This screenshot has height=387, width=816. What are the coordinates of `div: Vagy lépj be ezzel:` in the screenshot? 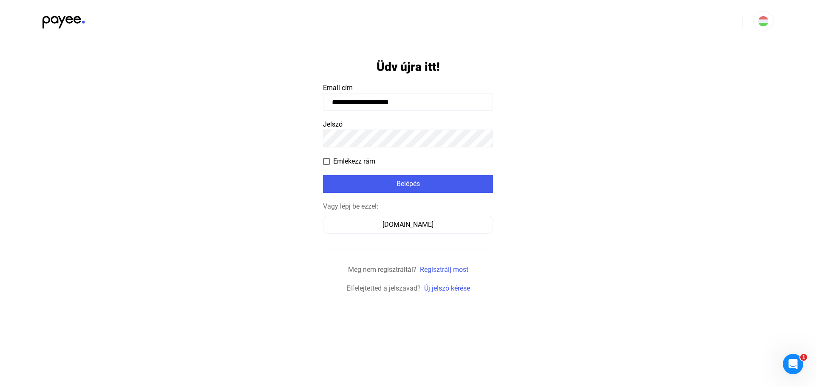 It's located at (408, 207).